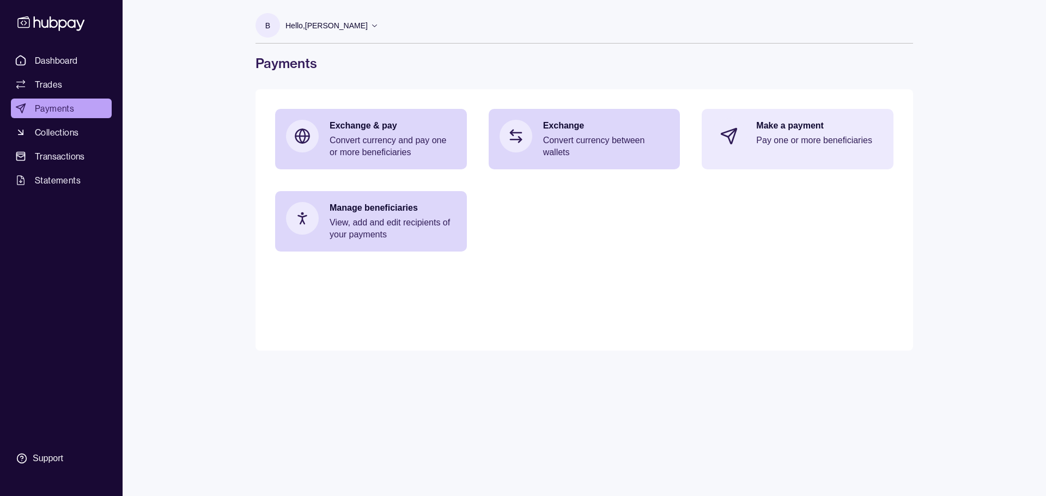  What do you see at coordinates (393, 229) in the screenshot?
I see `p: View, add and edit recipients of your payments` at bounding box center [393, 229].